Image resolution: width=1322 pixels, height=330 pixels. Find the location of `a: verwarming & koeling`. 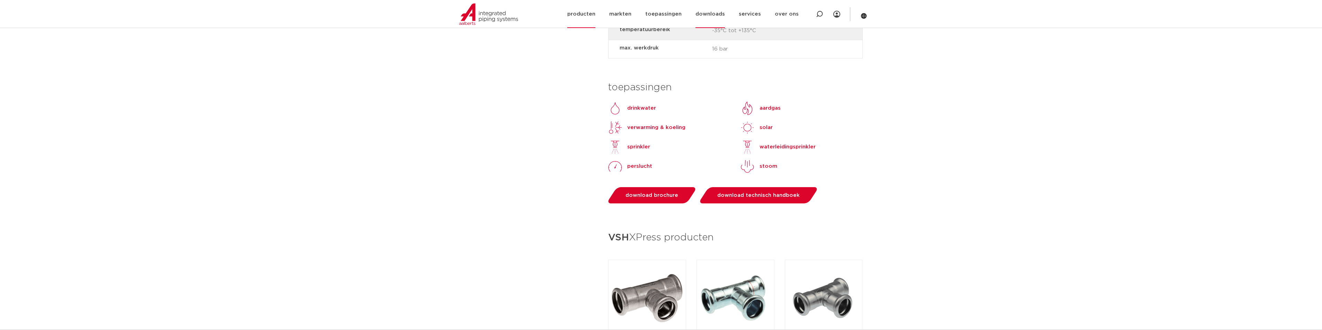

a: verwarming & koeling is located at coordinates (647, 128).